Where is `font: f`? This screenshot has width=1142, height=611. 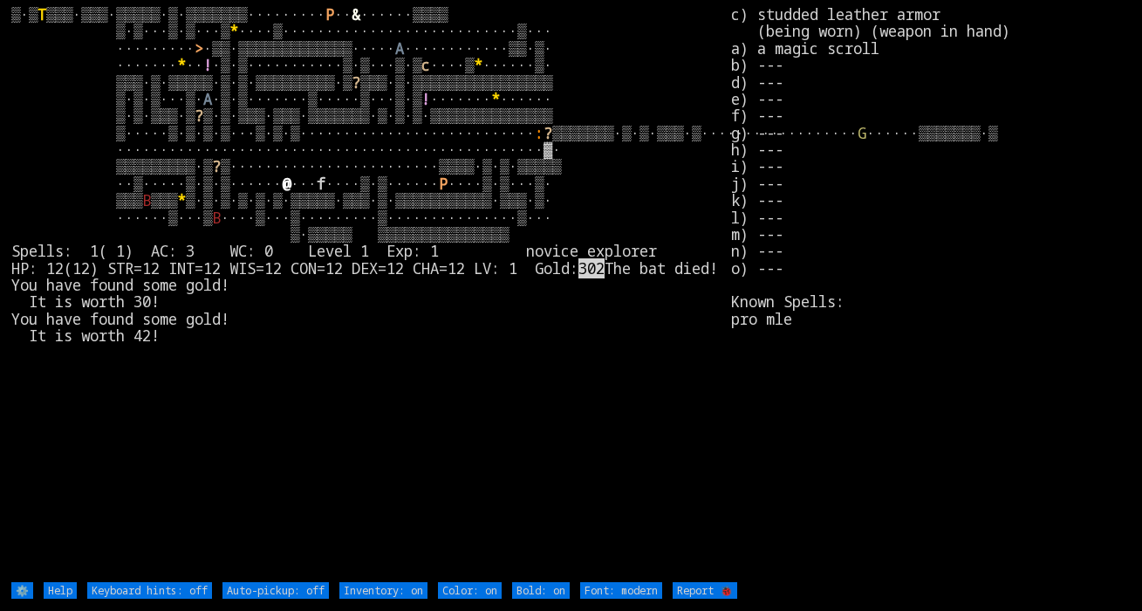 font: f is located at coordinates (321, 183).